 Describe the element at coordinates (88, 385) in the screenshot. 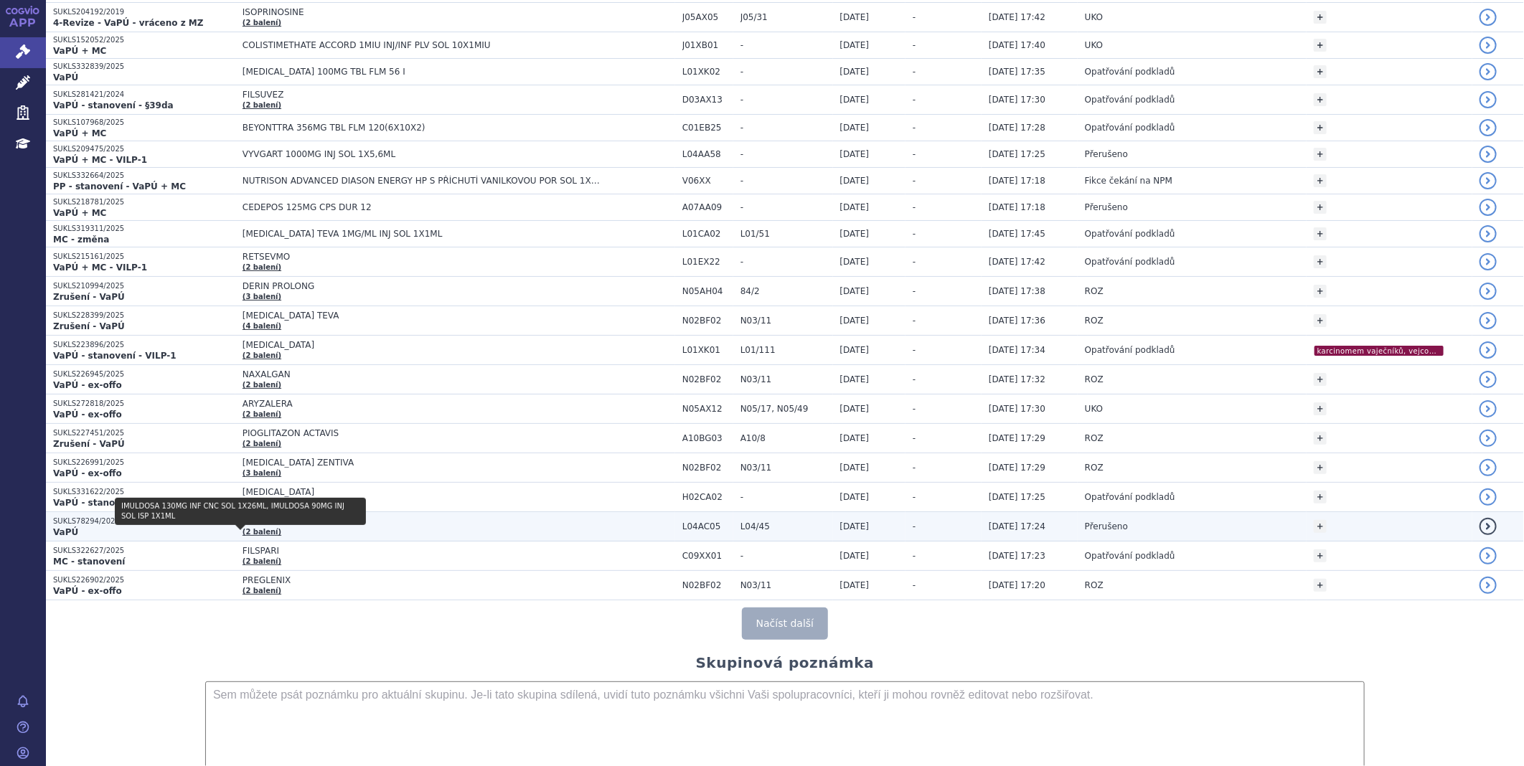

I see `strong: VaPÚ - ex-offo` at that location.